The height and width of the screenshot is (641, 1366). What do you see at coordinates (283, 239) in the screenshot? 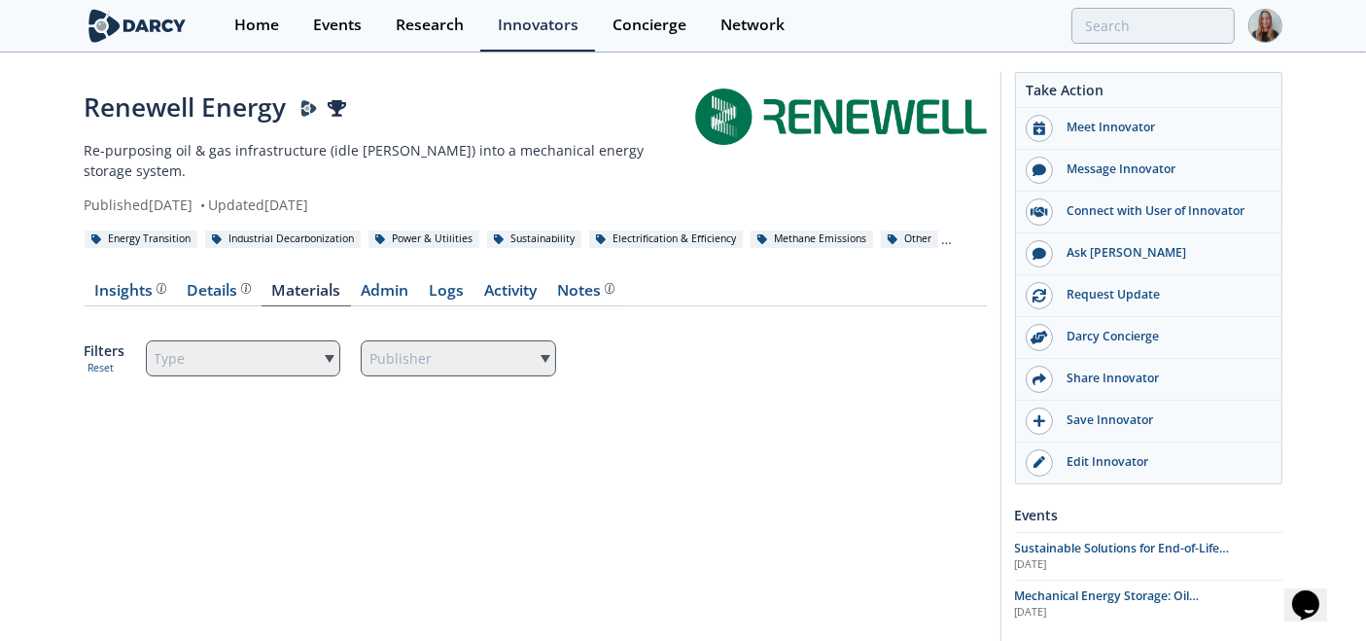
I see `div: Industrial Decarbonization` at bounding box center [283, 239].